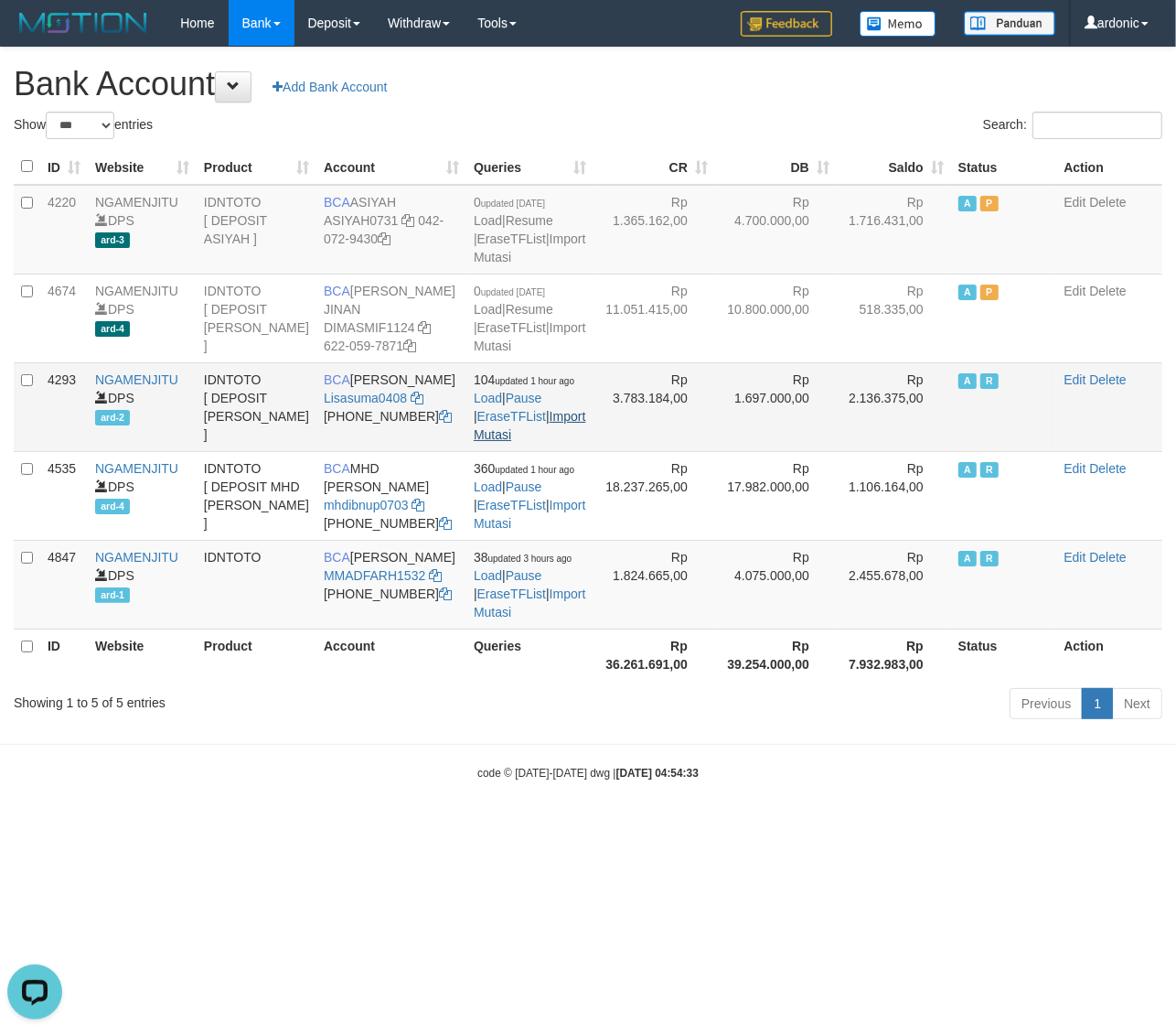  What do you see at coordinates (1098, 125) in the screenshot?
I see `input: Search:` at bounding box center [1098, 125].